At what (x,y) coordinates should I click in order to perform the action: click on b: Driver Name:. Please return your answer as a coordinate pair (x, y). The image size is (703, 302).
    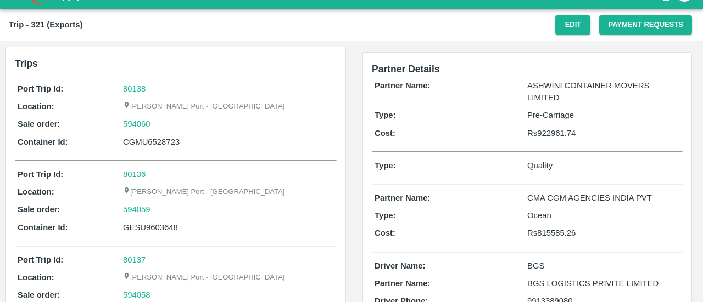
    Looking at the image, I should click on (400, 266).